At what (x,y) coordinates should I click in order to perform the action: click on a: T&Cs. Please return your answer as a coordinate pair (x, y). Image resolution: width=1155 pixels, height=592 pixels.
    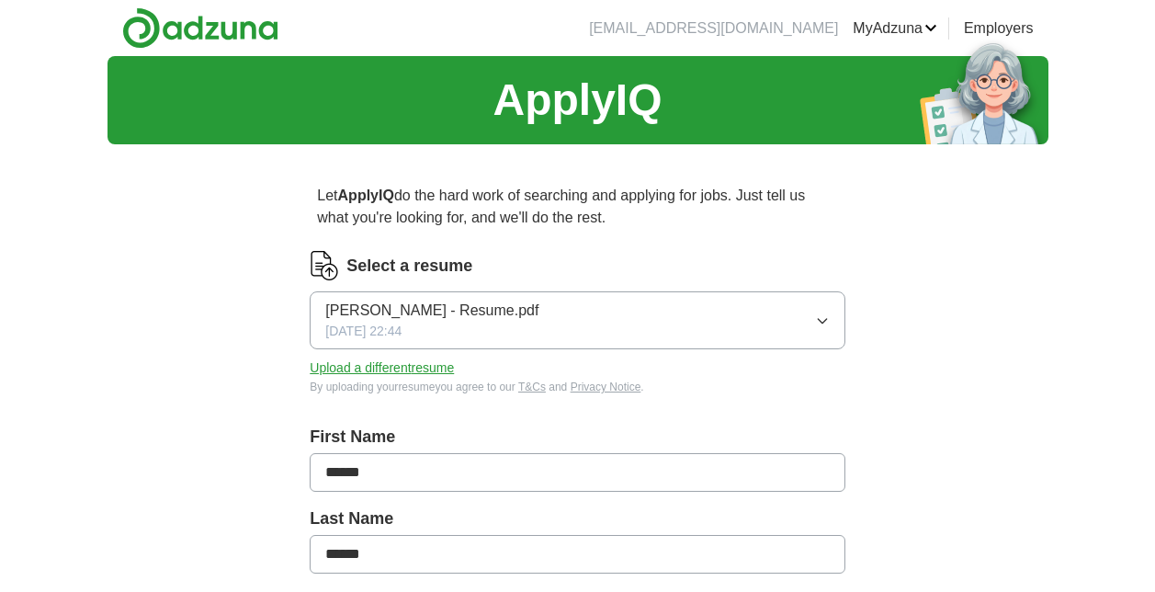
    Looking at the image, I should click on (532, 387).